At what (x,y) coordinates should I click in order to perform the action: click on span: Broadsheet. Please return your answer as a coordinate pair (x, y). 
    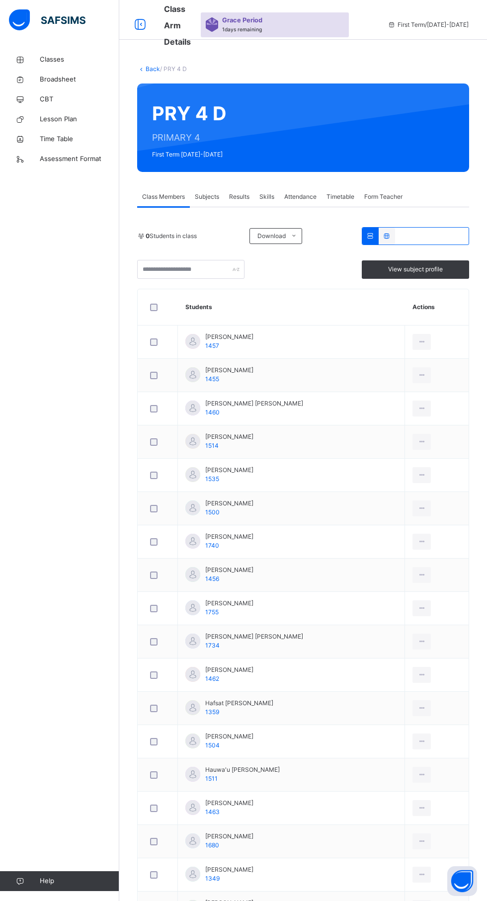
    Looking at the image, I should click on (80, 80).